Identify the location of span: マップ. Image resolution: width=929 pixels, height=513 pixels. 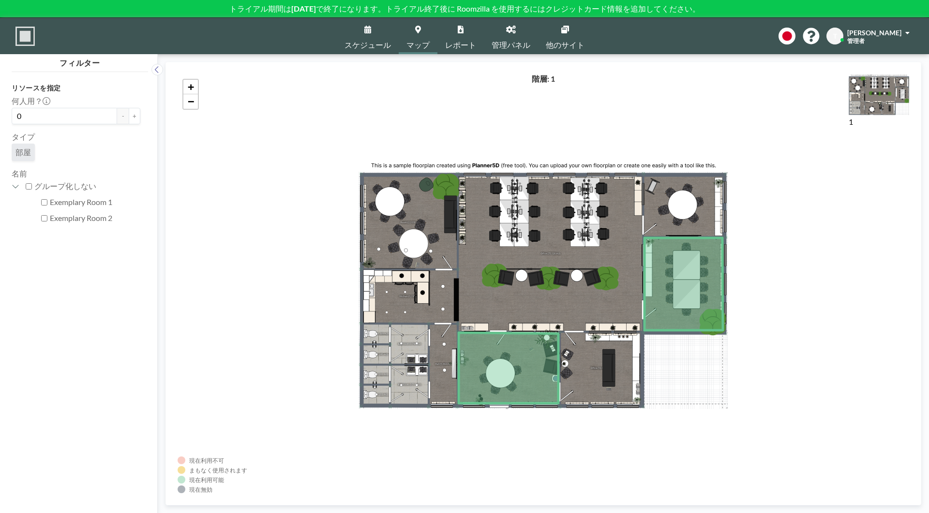
(418, 45).